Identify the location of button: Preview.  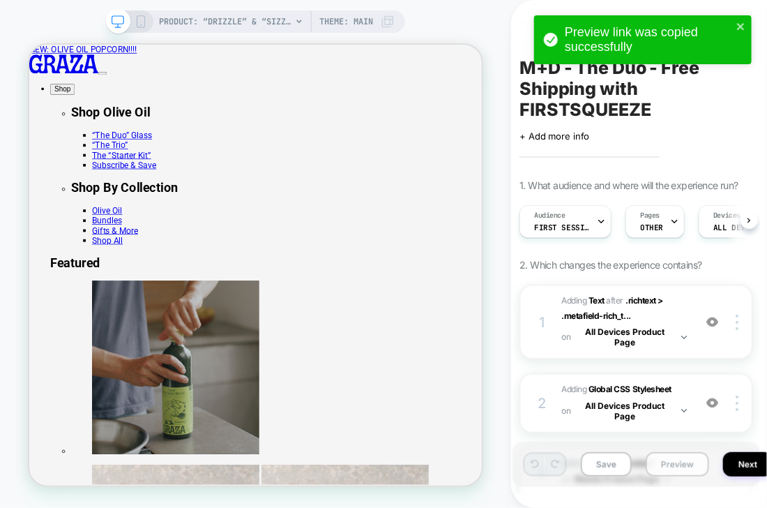
(677, 464).